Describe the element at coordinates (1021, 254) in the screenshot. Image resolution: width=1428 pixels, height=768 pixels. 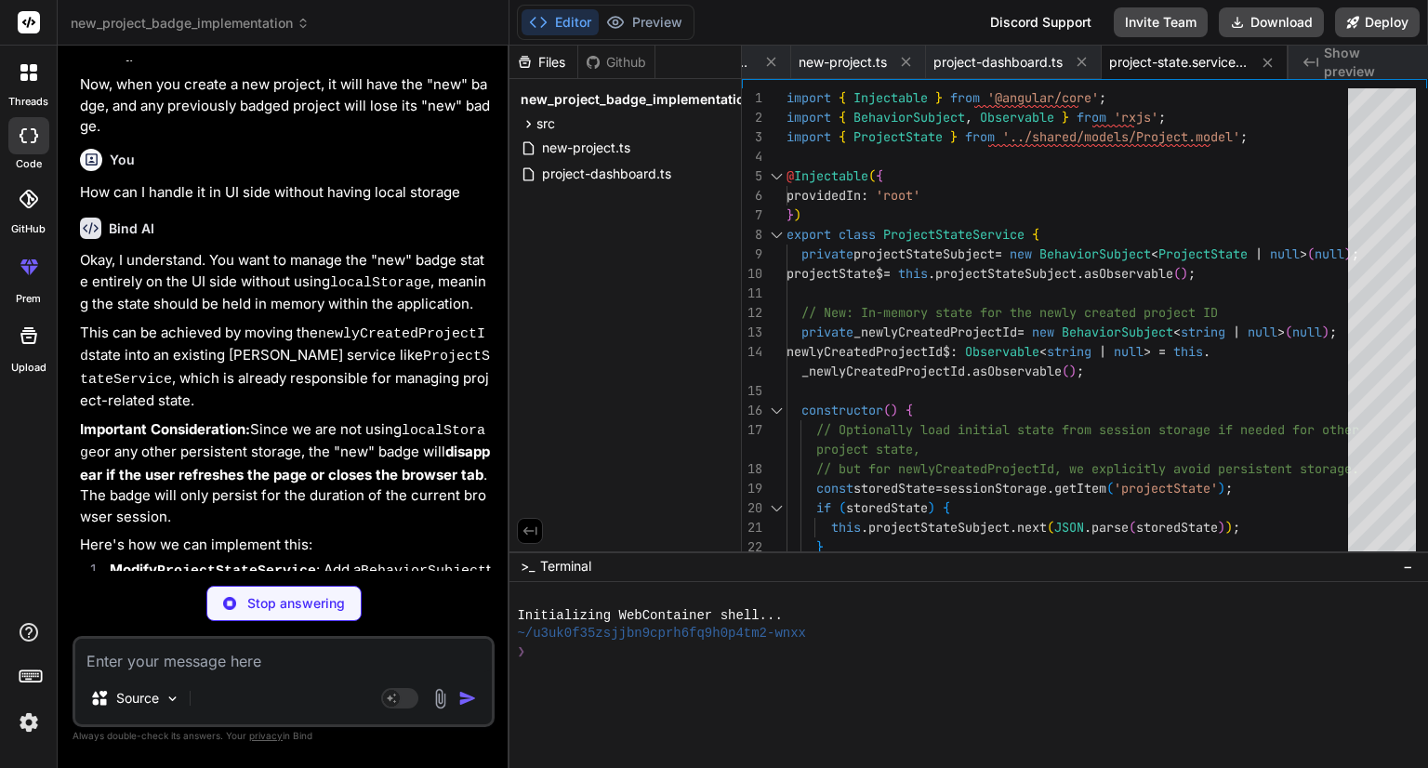
I see `span: new` at that location.